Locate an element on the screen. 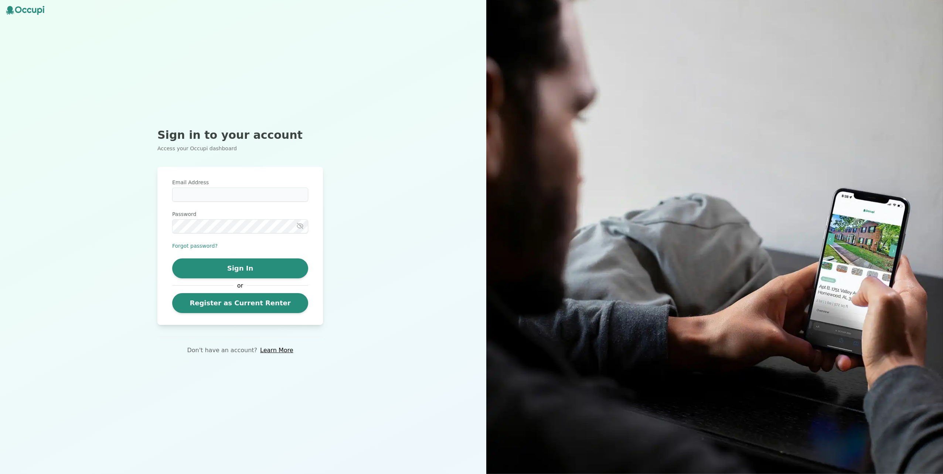  p: Access your Occupi dashboard is located at coordinates (240, 149).